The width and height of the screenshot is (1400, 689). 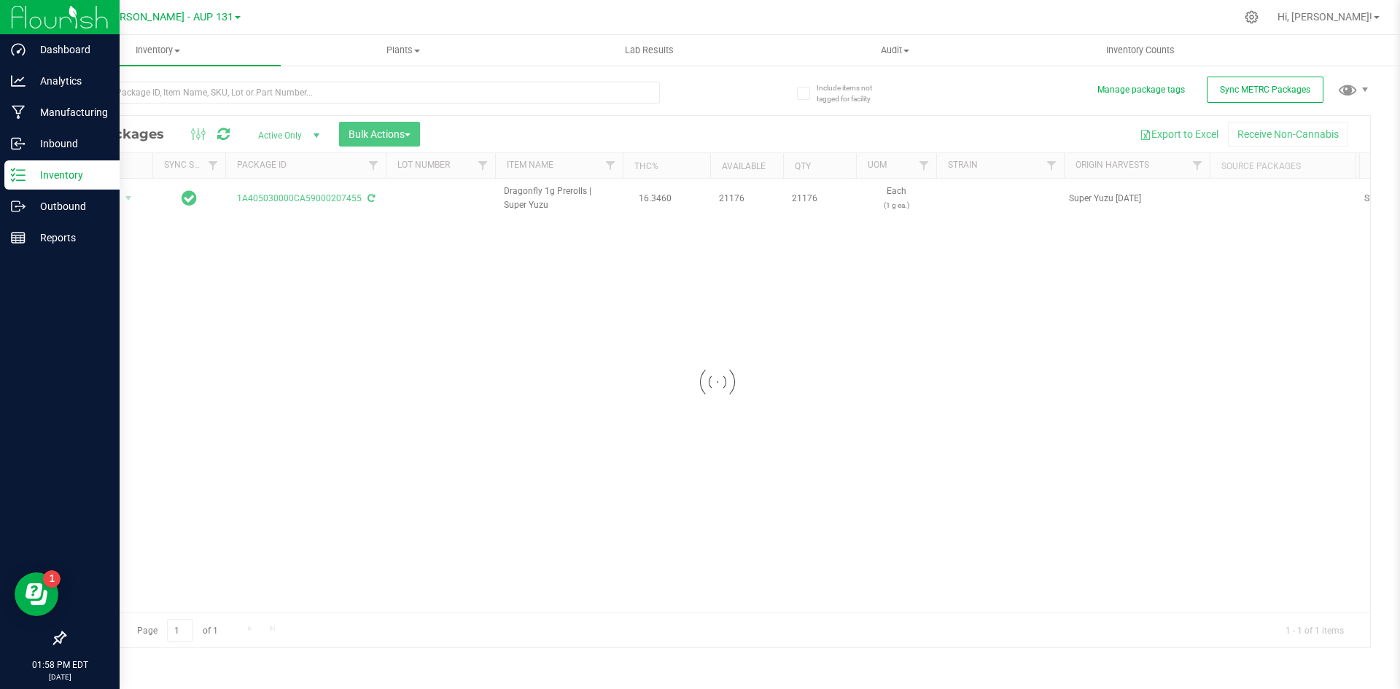 What do you see at coordinates (895, 50) in the screenshot?
I see `a: Audit` at bounding box center [895, 50].